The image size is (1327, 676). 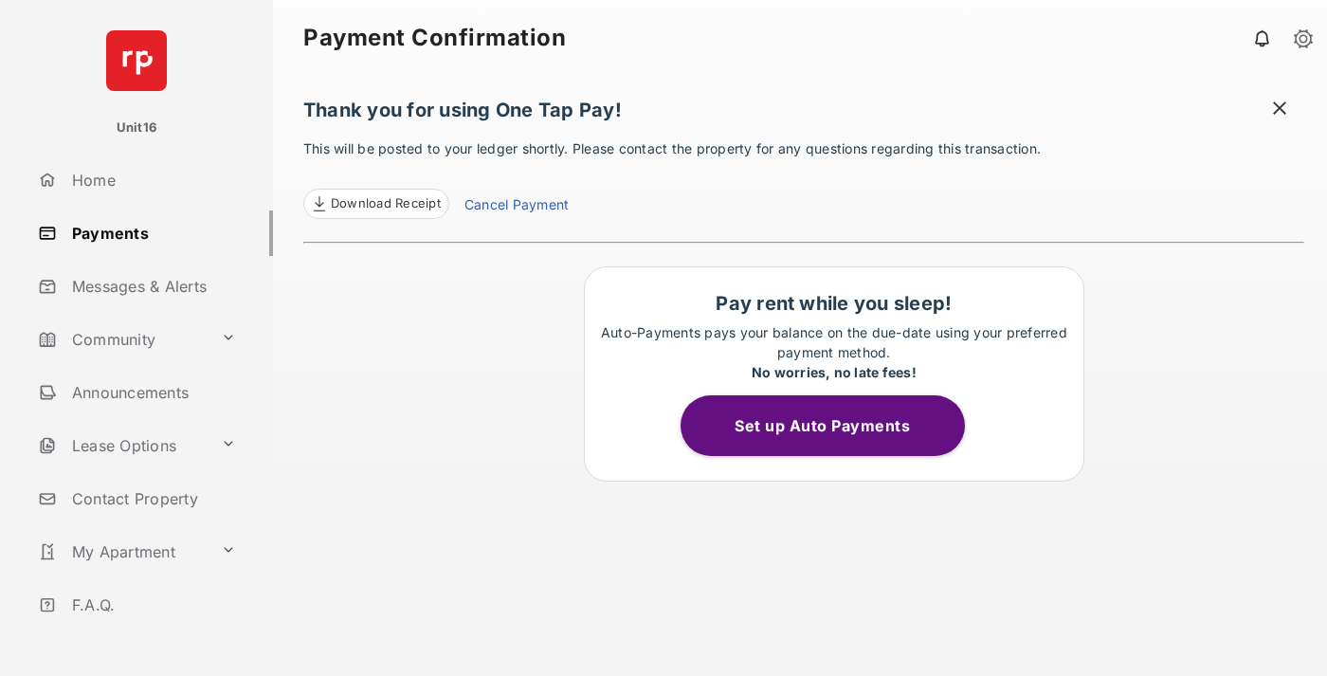 What do you see at coordinates (137, 128) in the screenshot?
I see `p: Unit16` at bounding box center [137, 128].